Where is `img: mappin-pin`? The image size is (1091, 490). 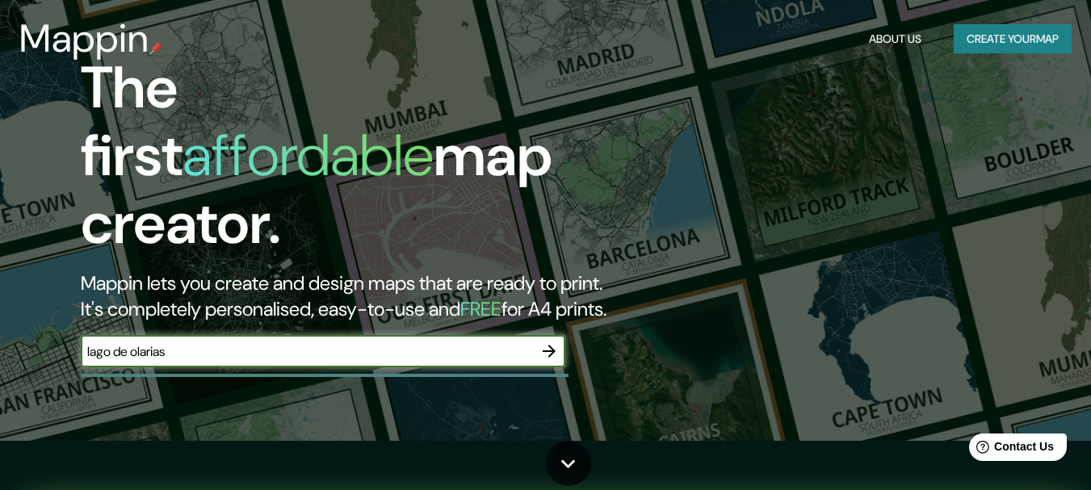 img: mappin-pin is located at coordinates (156, 48).